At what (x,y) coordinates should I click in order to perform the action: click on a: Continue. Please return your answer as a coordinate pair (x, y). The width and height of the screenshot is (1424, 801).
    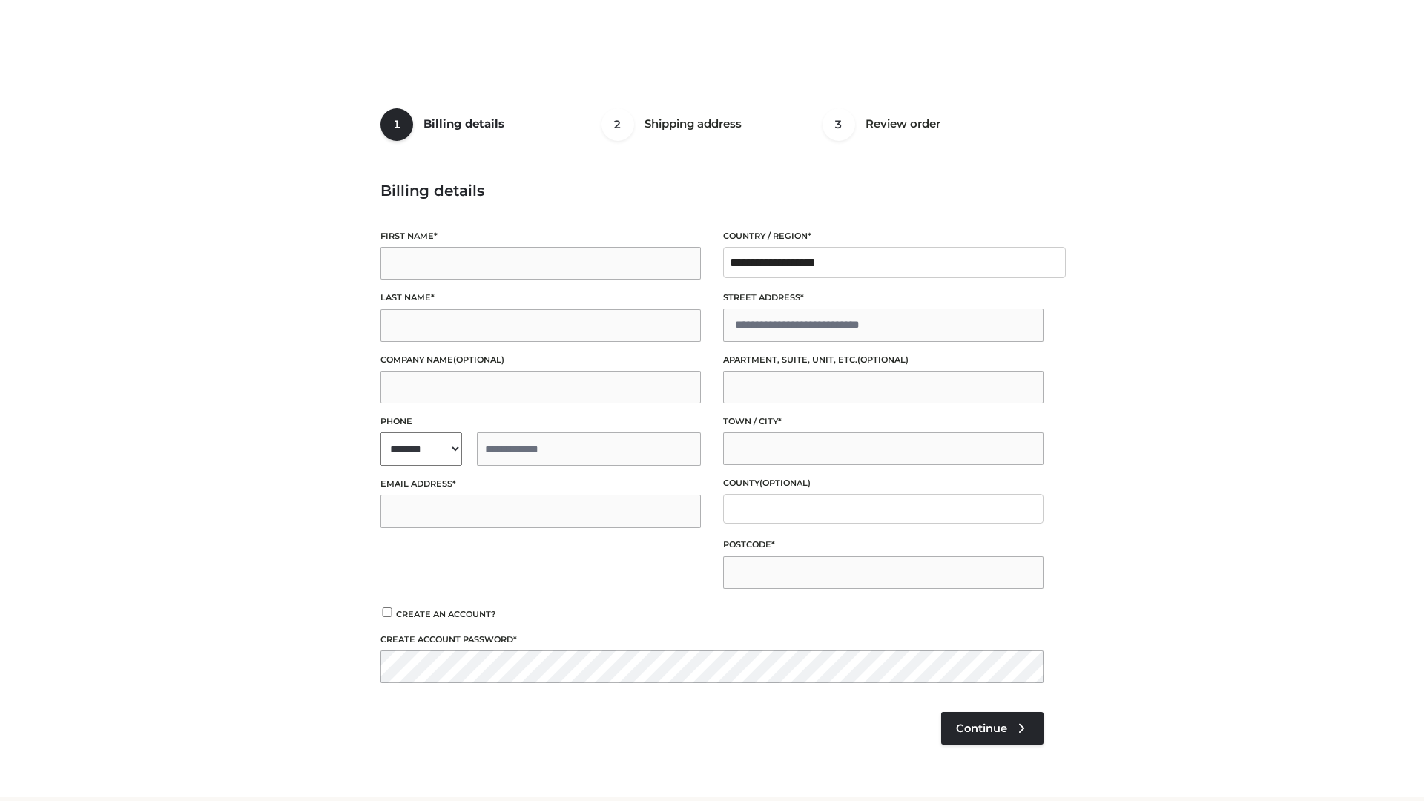
    Looking at the image, I should click on (993, 729).